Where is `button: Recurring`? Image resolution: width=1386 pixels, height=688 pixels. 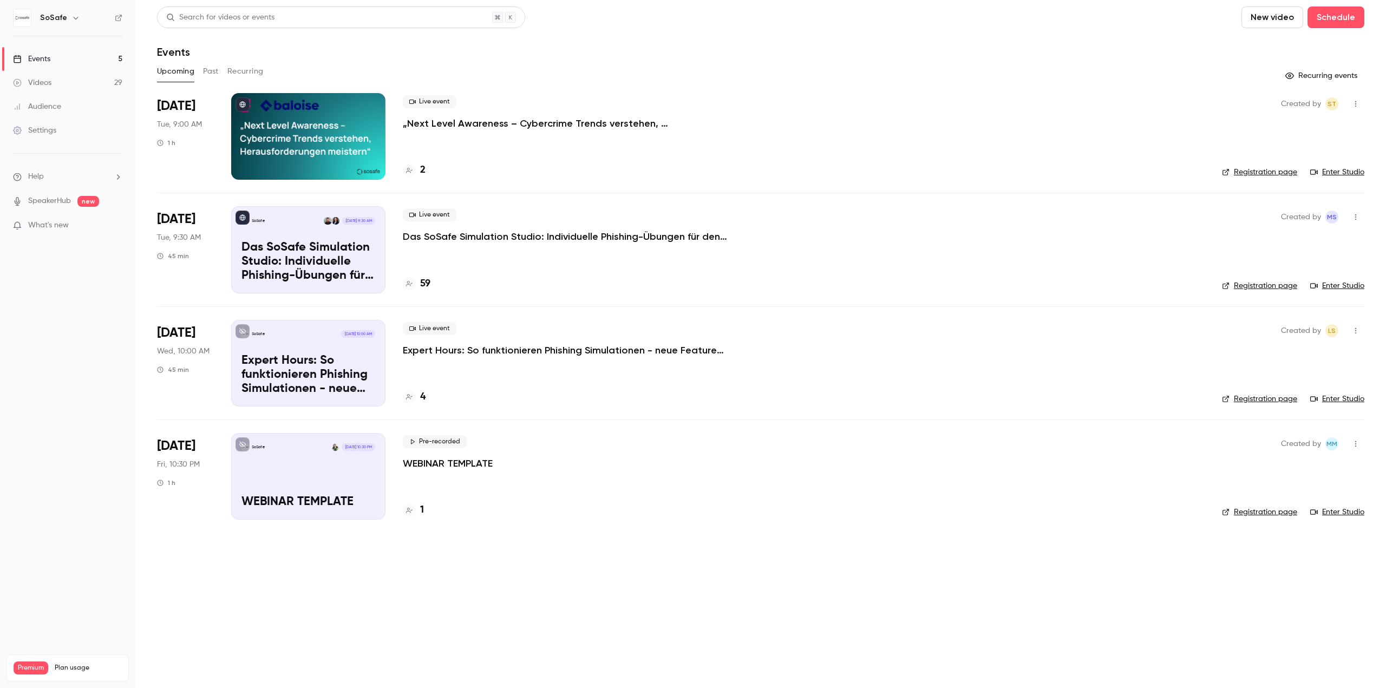
button: Recurring is located at coordinates (245, 71).